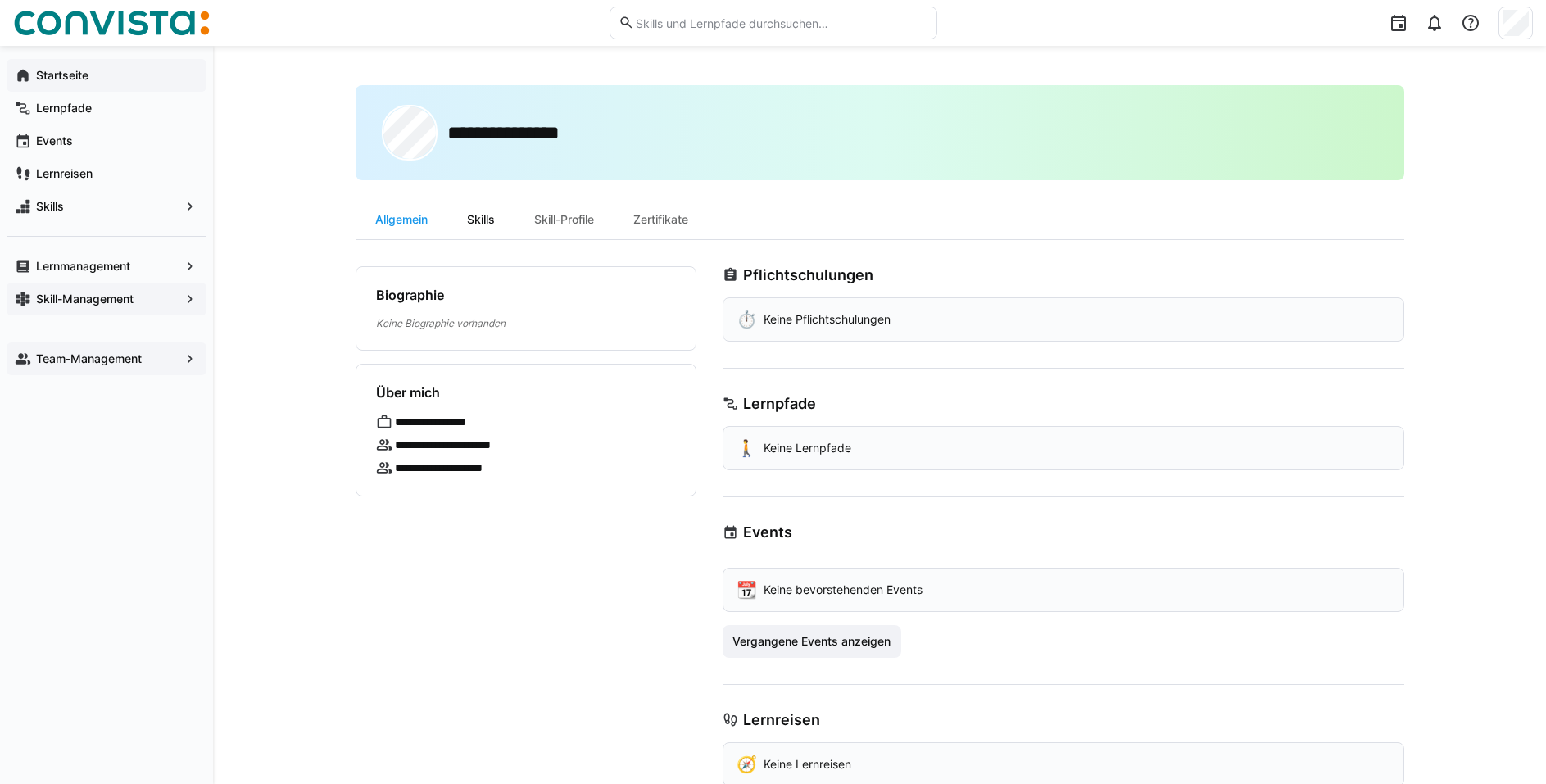 This screenshot has height=784, width=1546. Describe the element at coordinates (808, 275) in the screenshot. I see `h3: Pflichtschulungen` at that location.